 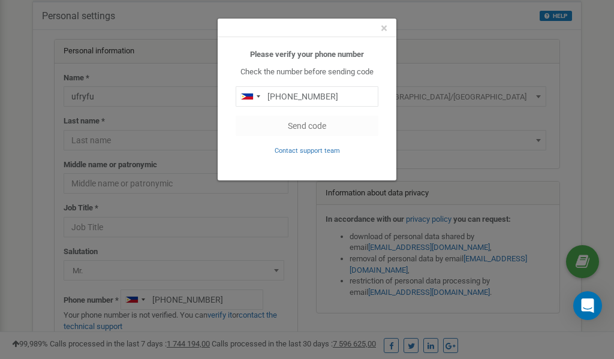 What do you see at coordinates (307, 126) in the screenshot?
I see `button: Send code` at bounding box center [307, 126].